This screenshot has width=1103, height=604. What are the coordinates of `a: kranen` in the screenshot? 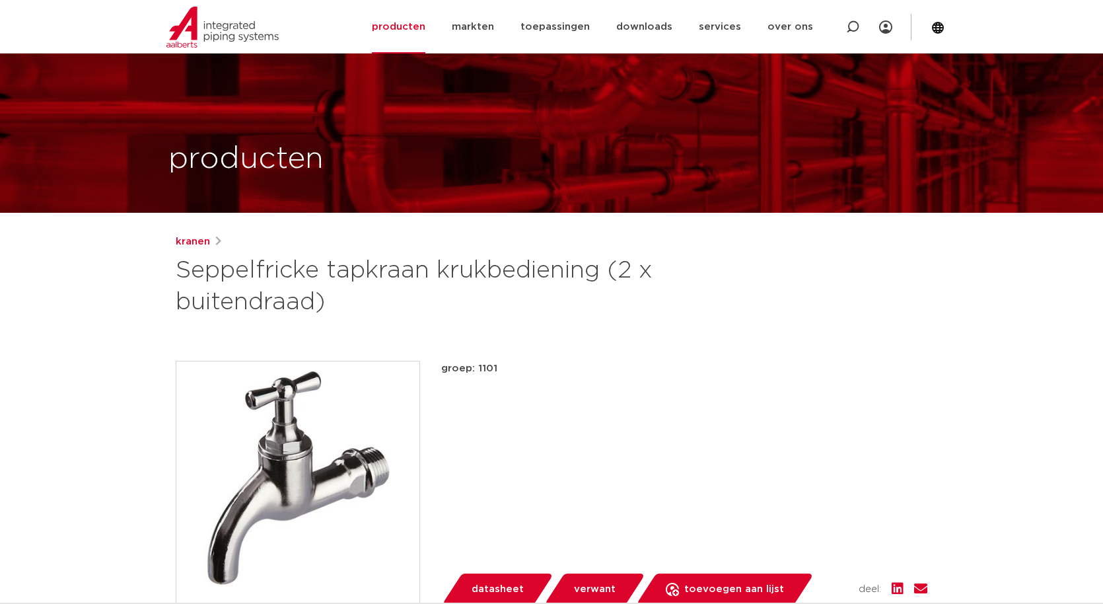 It's located at (193, 242).